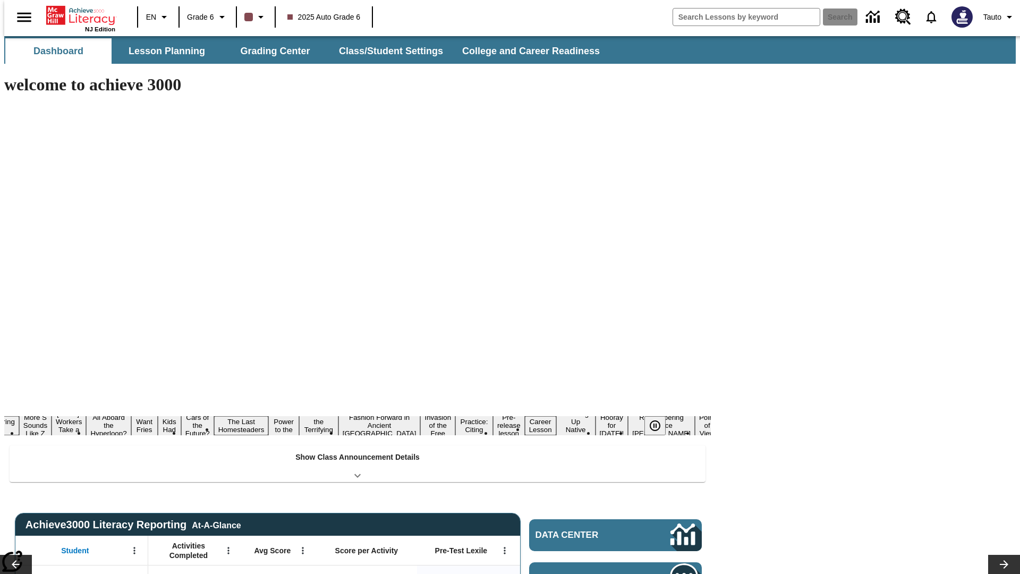 Image resolution: width=1020 pixels, height=574 pixels. Describe the element at coordinates (216, 524) in the screenshot. I see `div: At-A-Glance` at that location.